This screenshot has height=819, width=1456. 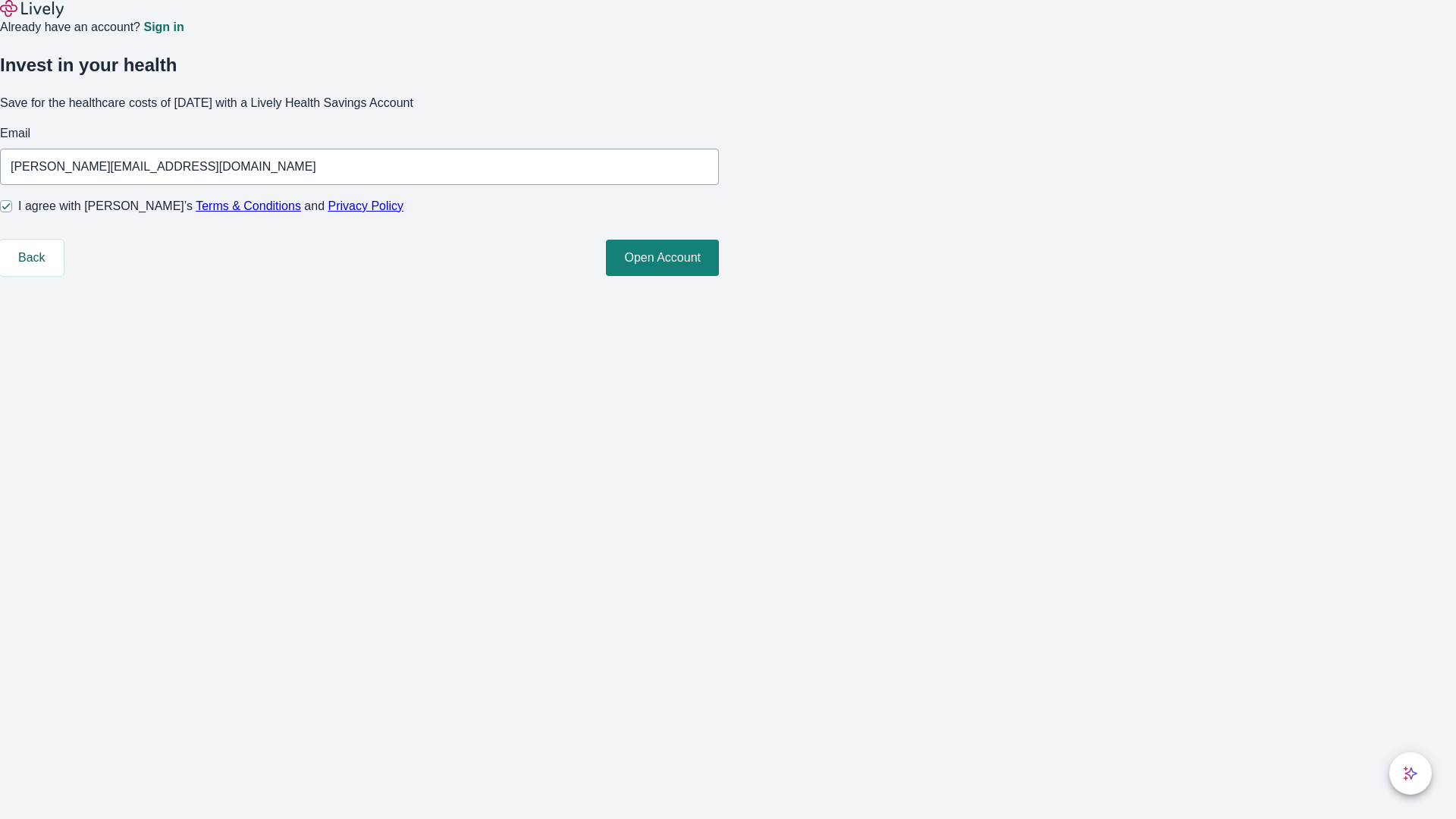 I want to click on a: Privacy Policy, so click(x=366, y=205).